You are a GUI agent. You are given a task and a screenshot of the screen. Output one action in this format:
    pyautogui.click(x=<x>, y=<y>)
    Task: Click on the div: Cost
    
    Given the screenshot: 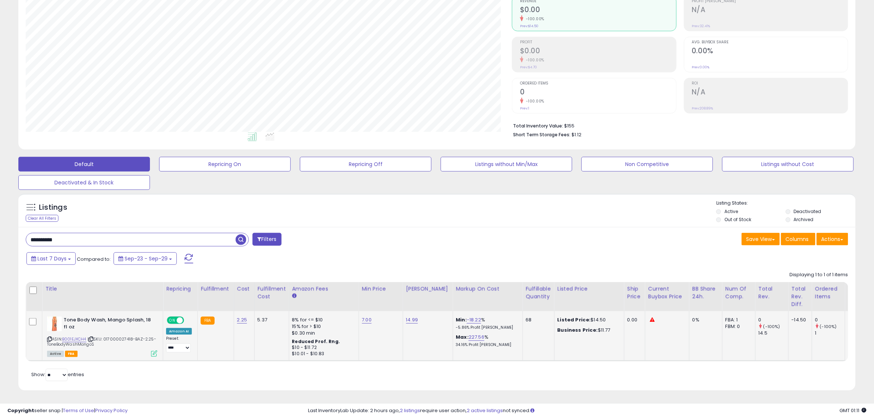 What is the action you would take?
    pyautogui.click(x=244, y=289)
    